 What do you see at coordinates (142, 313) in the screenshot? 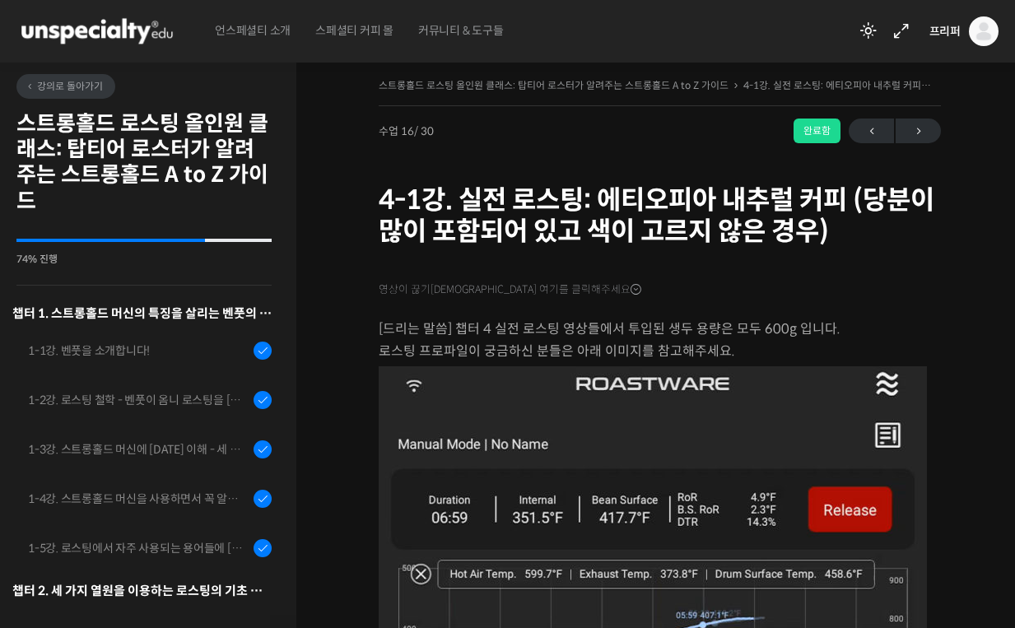
I see `h3: 챕터 1. 스트롱홀드 머신의 특징을 살리는 벤풋의 로스팅 방식` at bounding box center [142, 313].